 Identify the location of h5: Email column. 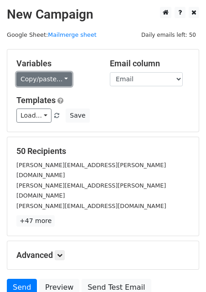
(149, 64).